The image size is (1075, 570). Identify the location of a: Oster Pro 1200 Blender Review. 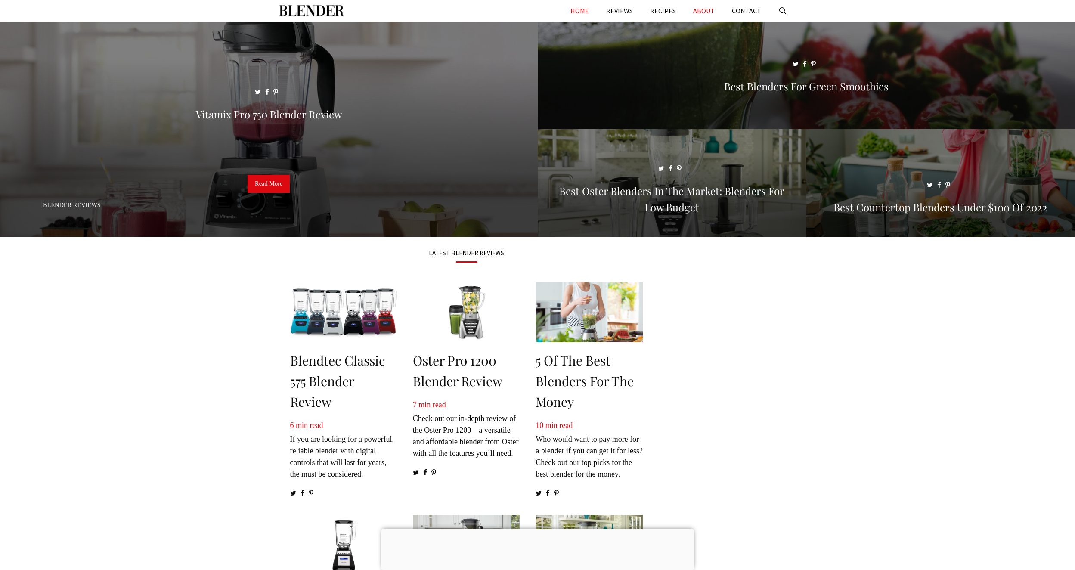
(457, 371).